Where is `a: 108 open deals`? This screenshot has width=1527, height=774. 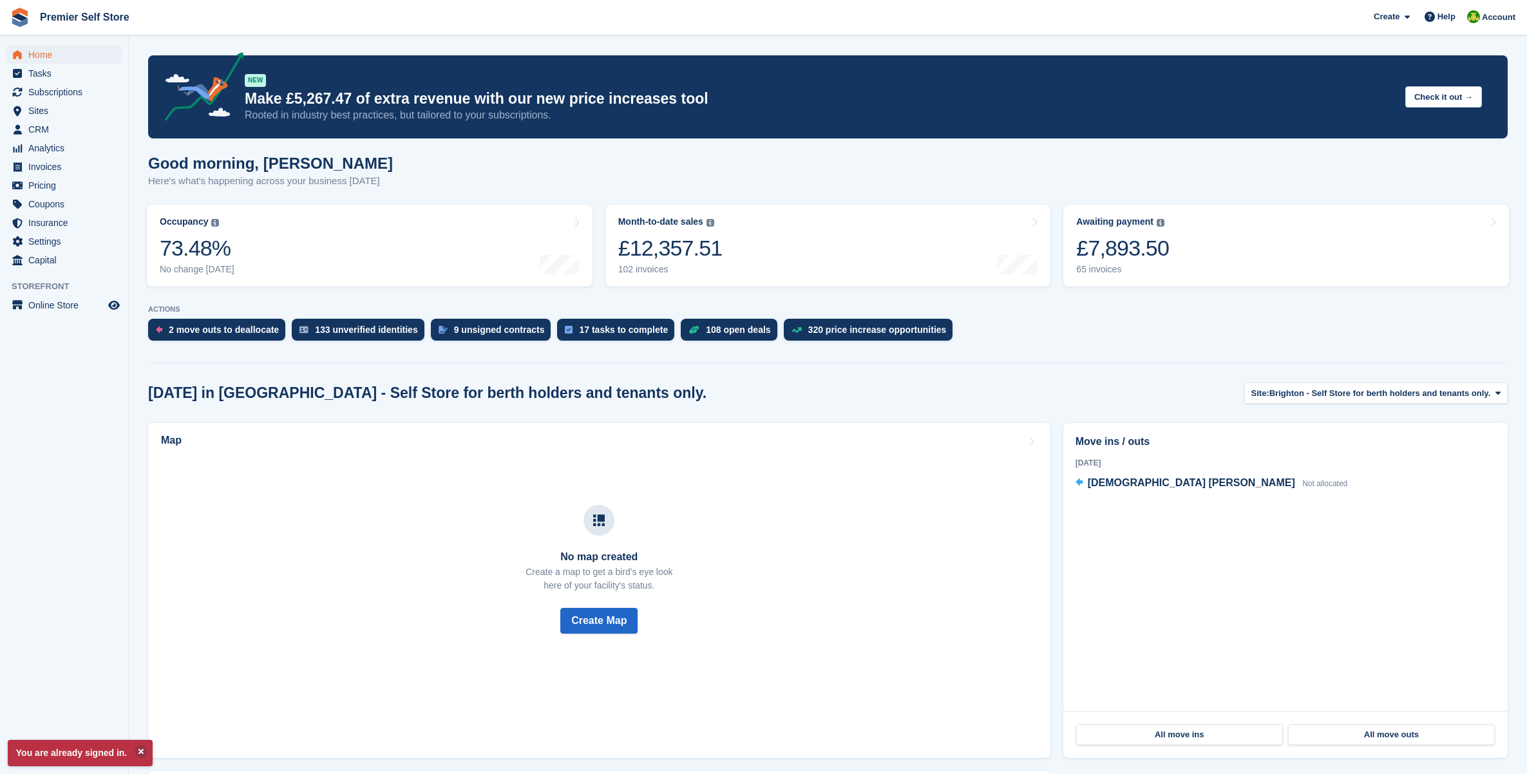 a: 108 open deals is located at coordinates (732, 333).